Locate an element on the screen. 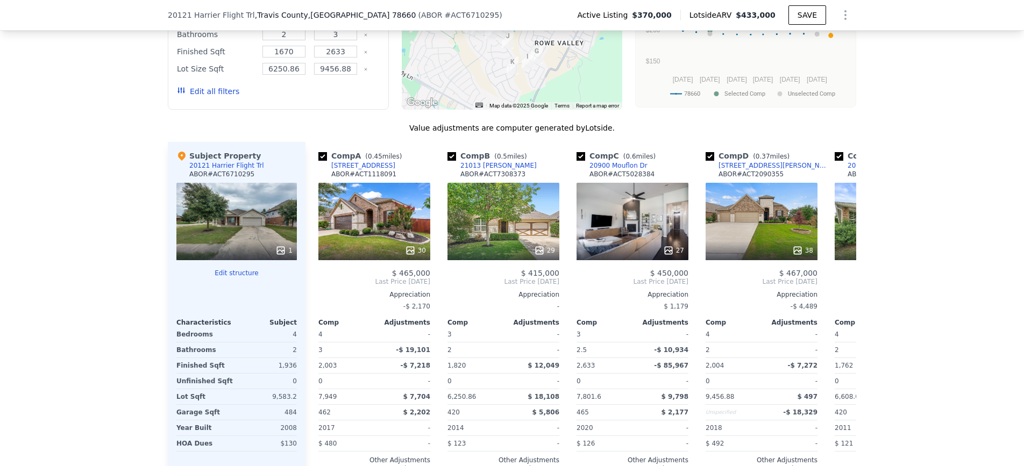  button: Edit structure is located at coordinates (237, 273).